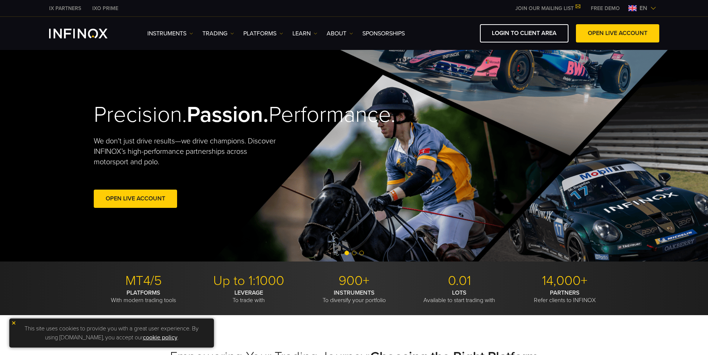 The height and width of the screenshot is (355, 708). What do you see at coordinates (354, 280) in the screenshot?
I see `p: 900+` at bounding box center [354, 280].